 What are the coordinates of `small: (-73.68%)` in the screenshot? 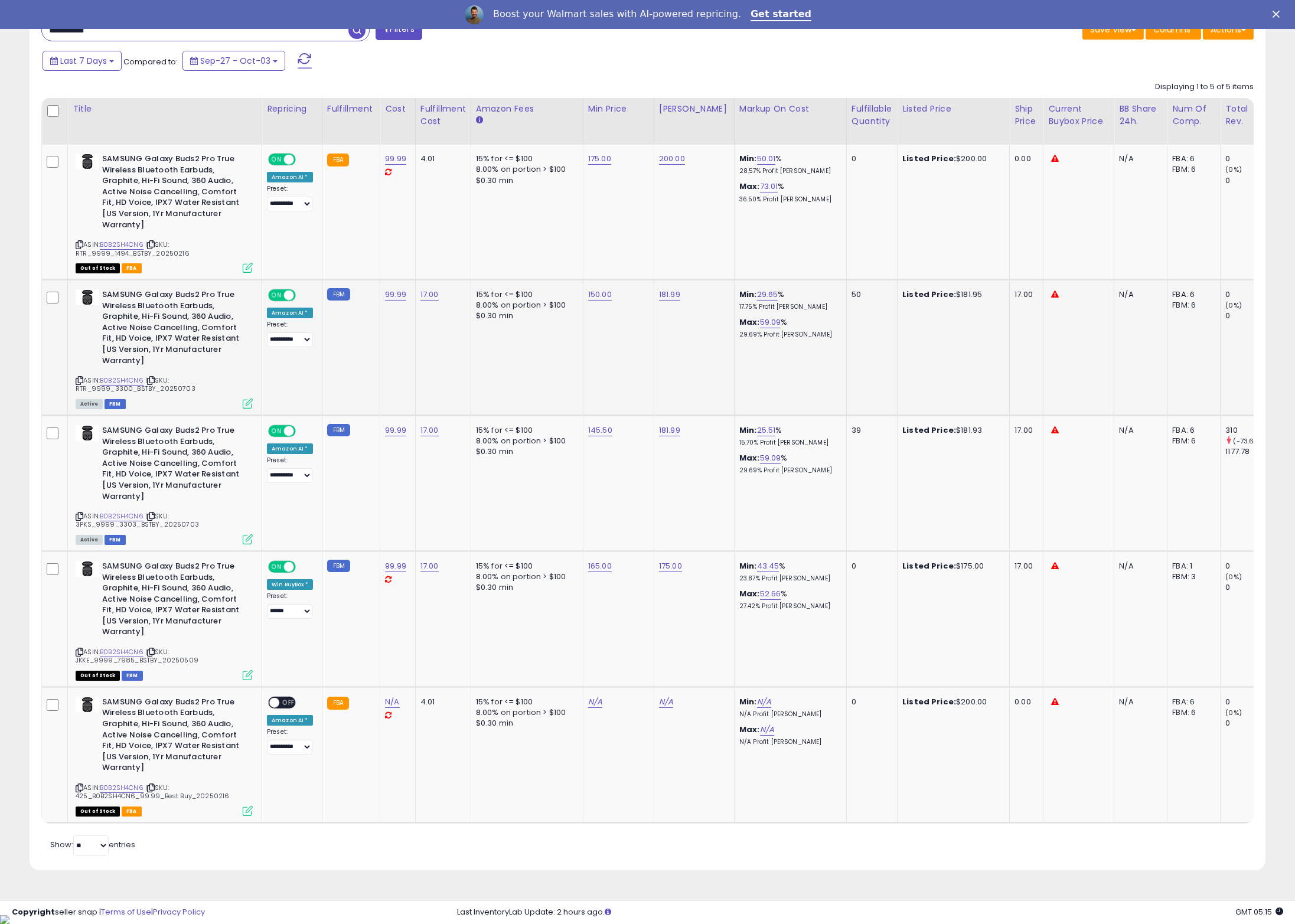 It's located at (1250, 441).